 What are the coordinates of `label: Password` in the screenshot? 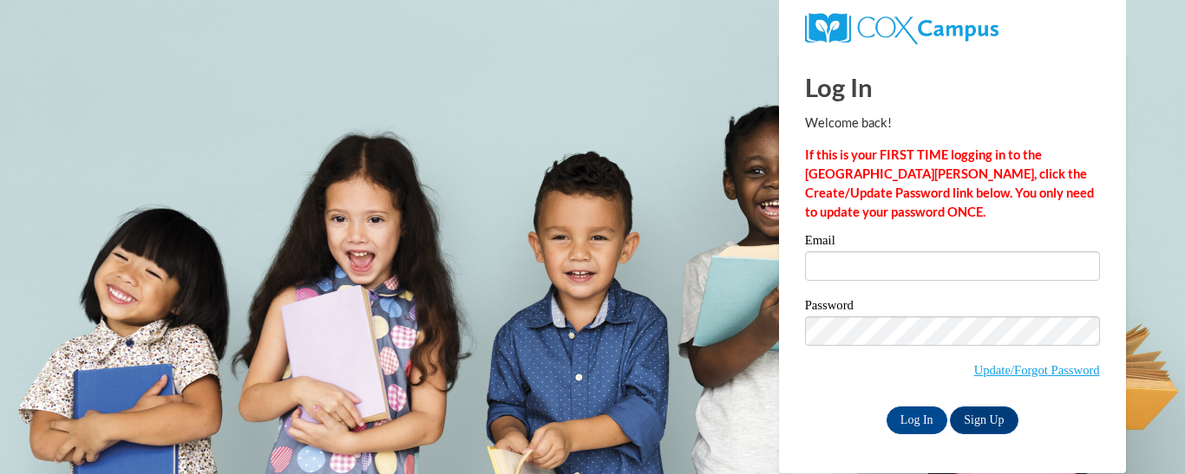 It's located at (952, 308).